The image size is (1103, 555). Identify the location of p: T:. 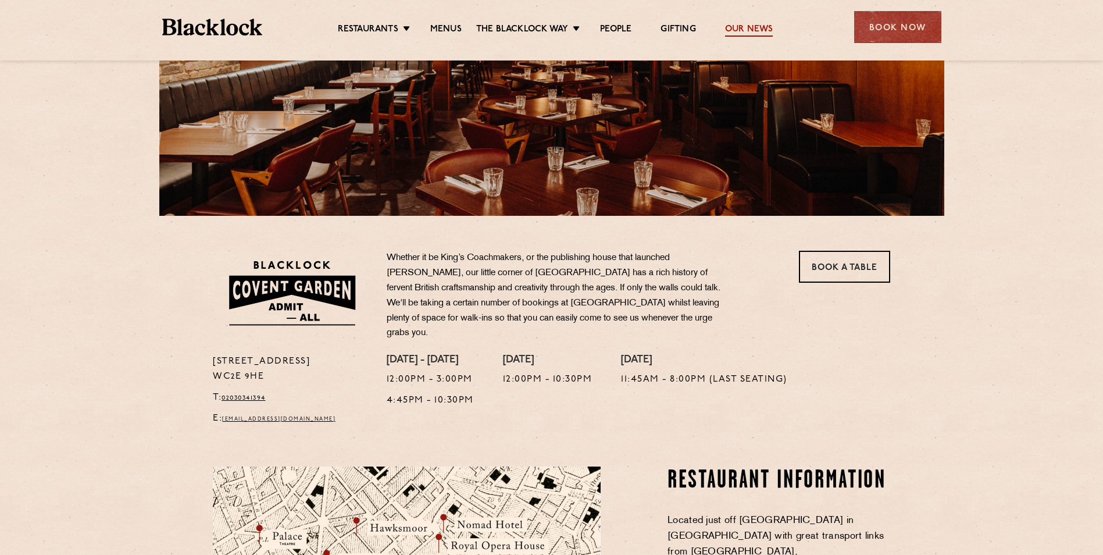
(291, 398).